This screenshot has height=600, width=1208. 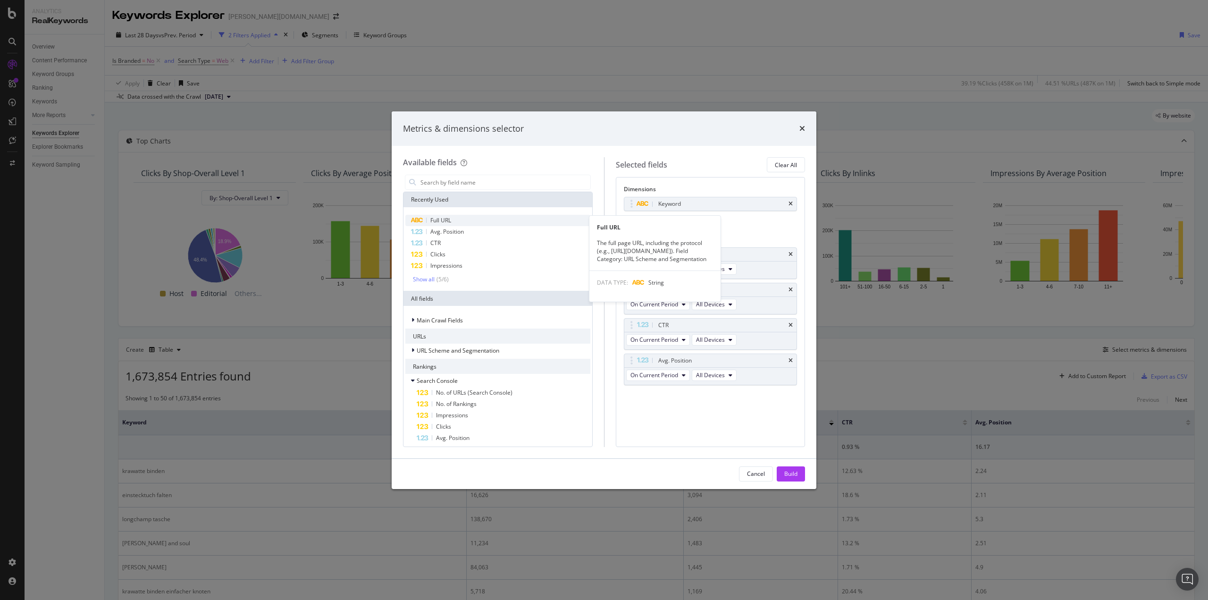 I want to click on input: Search by field name, so click(x=505, y=182).